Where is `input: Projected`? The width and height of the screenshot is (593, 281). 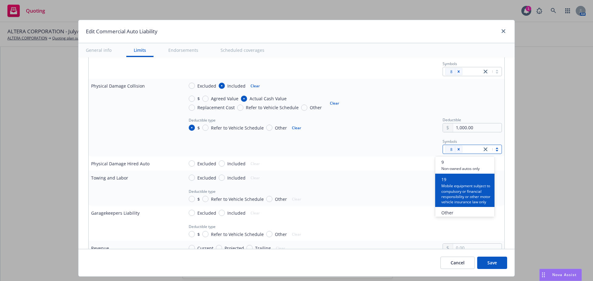 input: Projected is located at coordinates (219, 248).